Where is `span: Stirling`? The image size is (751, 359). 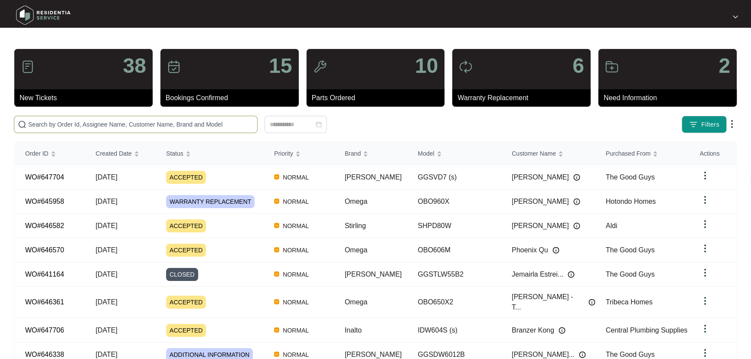
span: Stirling is located at coordinates (355, 225).